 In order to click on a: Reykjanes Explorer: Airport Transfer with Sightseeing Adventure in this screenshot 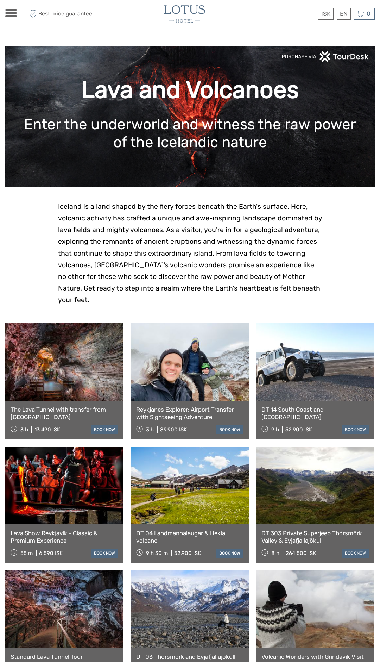, I will do `click(190, 413)`.